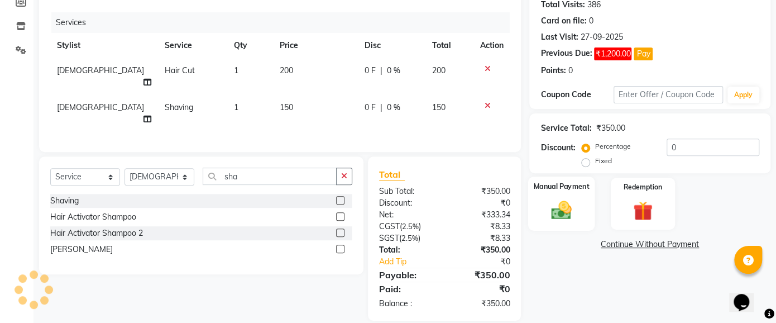 The width and height of the screenshot is (776, 323). I want to click on span: SGST, so click(389, 238).